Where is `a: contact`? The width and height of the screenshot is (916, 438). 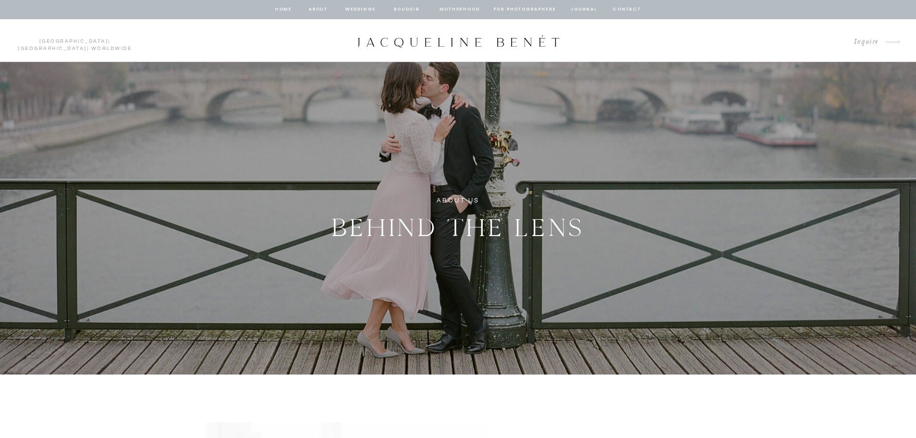 a: contact is located at coordinates (627, 10).